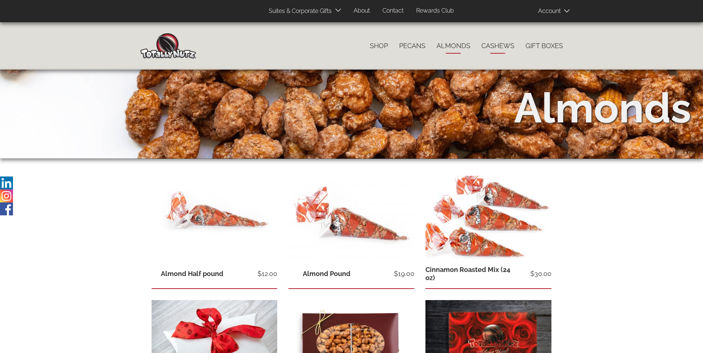 This screenshot has height=353, width=703. What do you see at coordinates (602, 108) in the screenshot?
I see `div: Almonds` at bounding box center [602, 108].